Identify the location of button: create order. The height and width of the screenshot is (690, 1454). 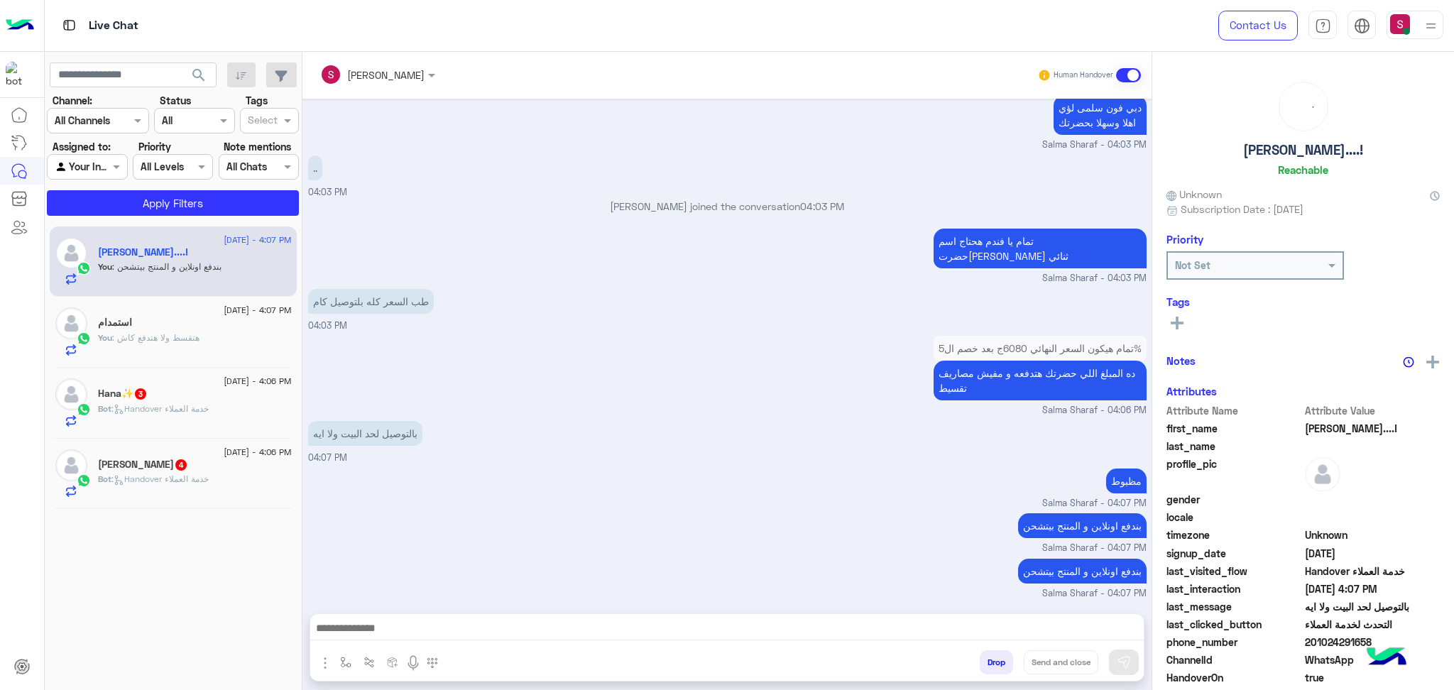
(393, 662).